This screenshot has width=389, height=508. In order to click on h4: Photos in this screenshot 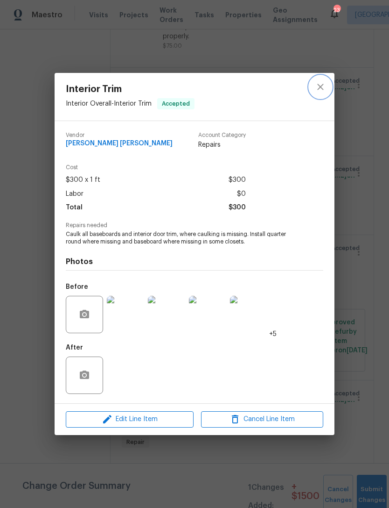, I will do `click(195, 262)`.